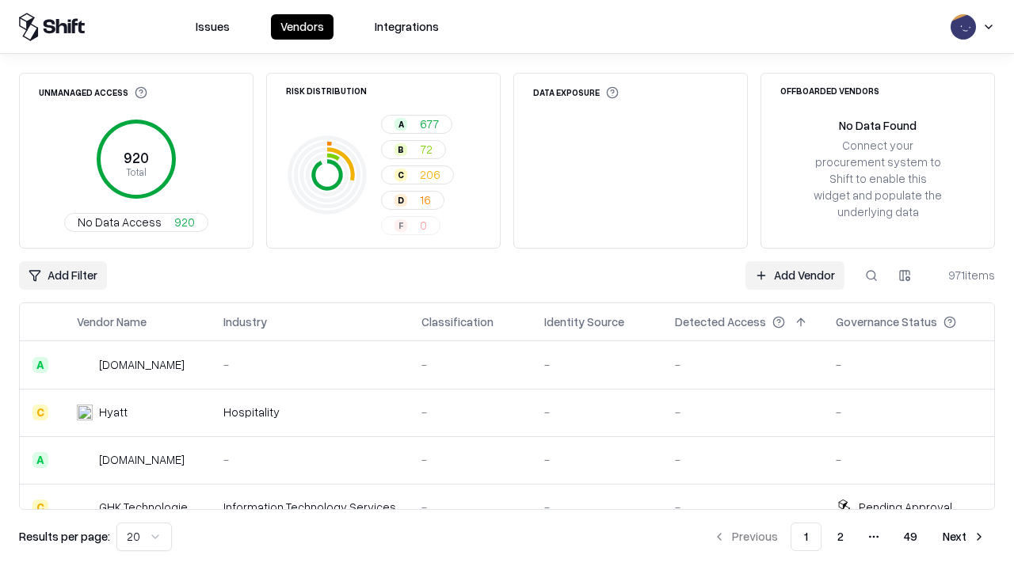 The image size is (1014, 570). What do you see at coordinates (113, 412) in the screenshot?
I see `div: Hyatt` at bounding box center [113, 412].